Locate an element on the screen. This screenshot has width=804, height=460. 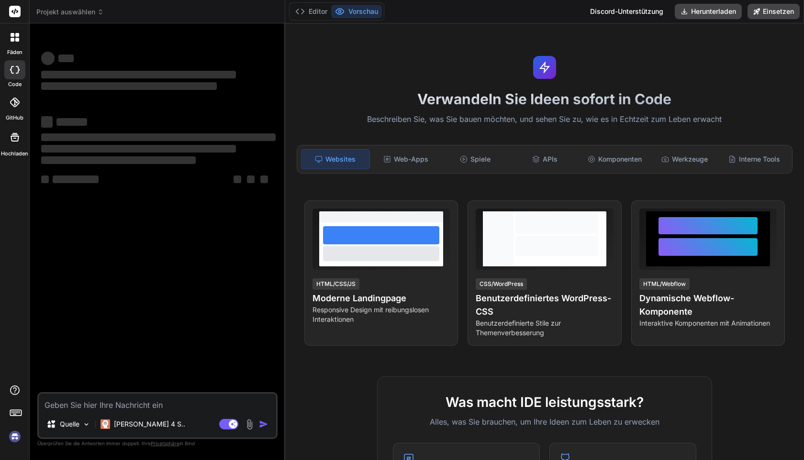
font: Web-Apps is located at coordinates (411, 159).